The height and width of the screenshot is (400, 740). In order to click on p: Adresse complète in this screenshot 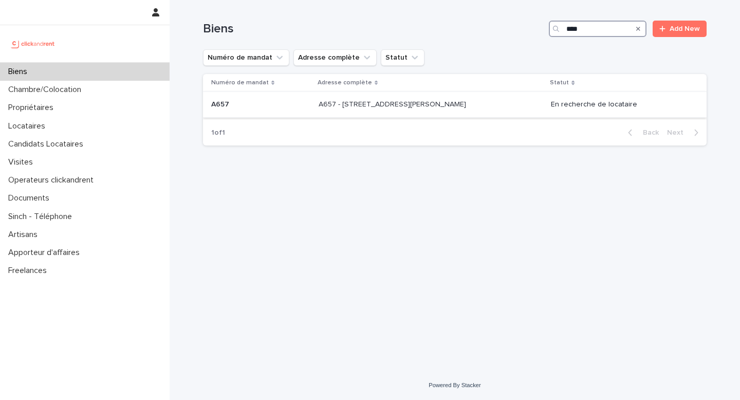, I will do `click(345, 83)`.